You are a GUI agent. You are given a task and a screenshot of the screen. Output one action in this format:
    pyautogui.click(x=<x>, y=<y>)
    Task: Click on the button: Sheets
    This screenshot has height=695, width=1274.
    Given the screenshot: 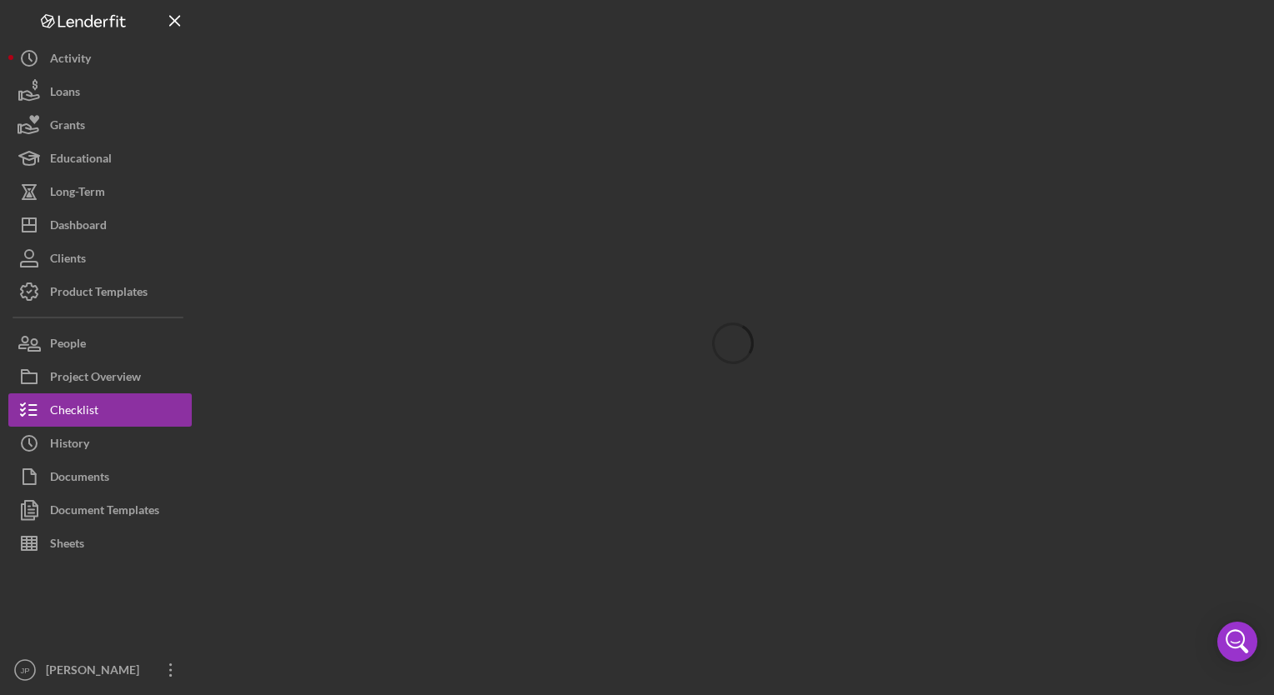 What is the action you would take?
    pyautogui.click(x=100, y=543)
    